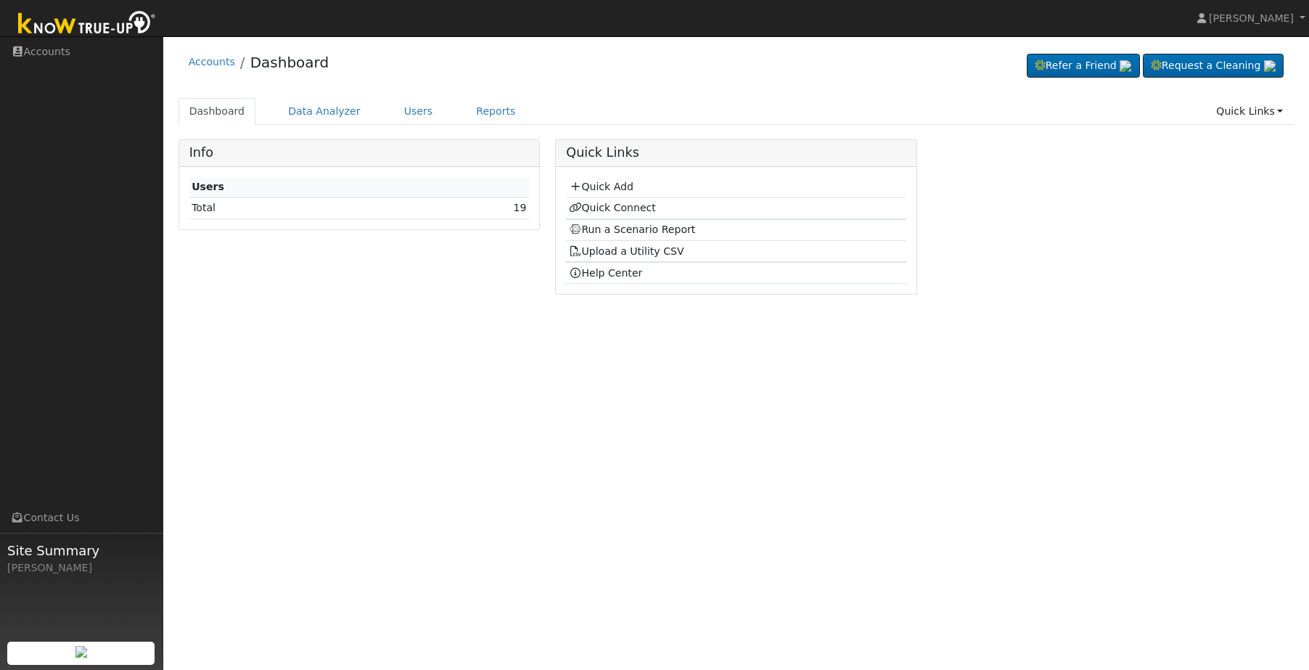 The width and height of the screenshot is (1309, 670). I want to click on a: Reports, so click(496, 111).